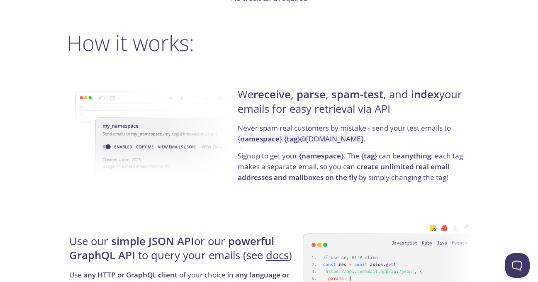 The width and height of the screenshot is (538, 282). What do you see at coordinates (185, 252) in the screenshot?
I see `h4: Use our or our to query your emails (see )` at bounding box center [185, 252].